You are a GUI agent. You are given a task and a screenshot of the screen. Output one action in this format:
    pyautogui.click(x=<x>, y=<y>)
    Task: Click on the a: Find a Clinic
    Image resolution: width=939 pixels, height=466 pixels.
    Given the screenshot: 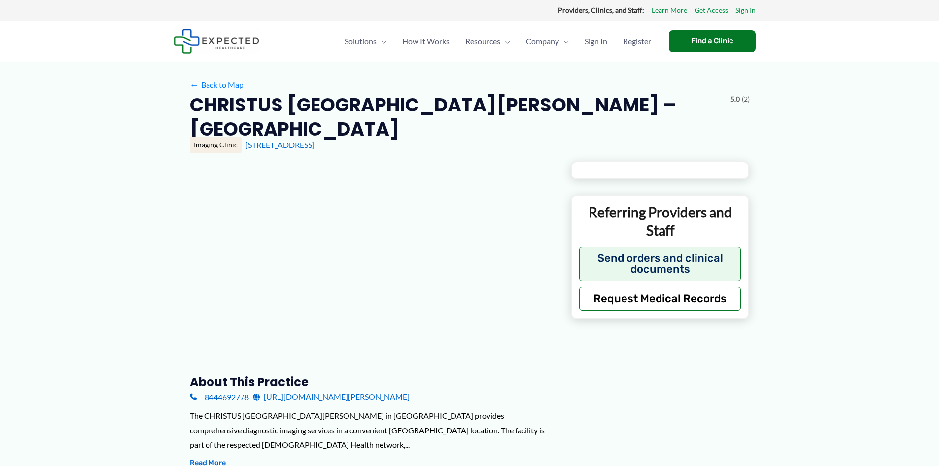 What is the action you would take?
    pyautogui.click(x=712, y=41)
    